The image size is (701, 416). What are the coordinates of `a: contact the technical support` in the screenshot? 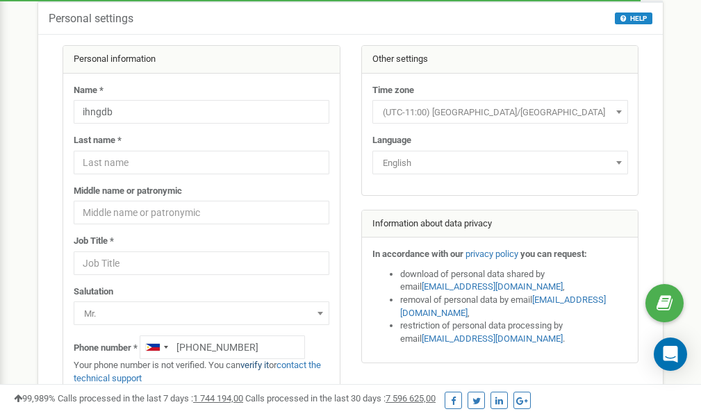 It's located at (197, 372).